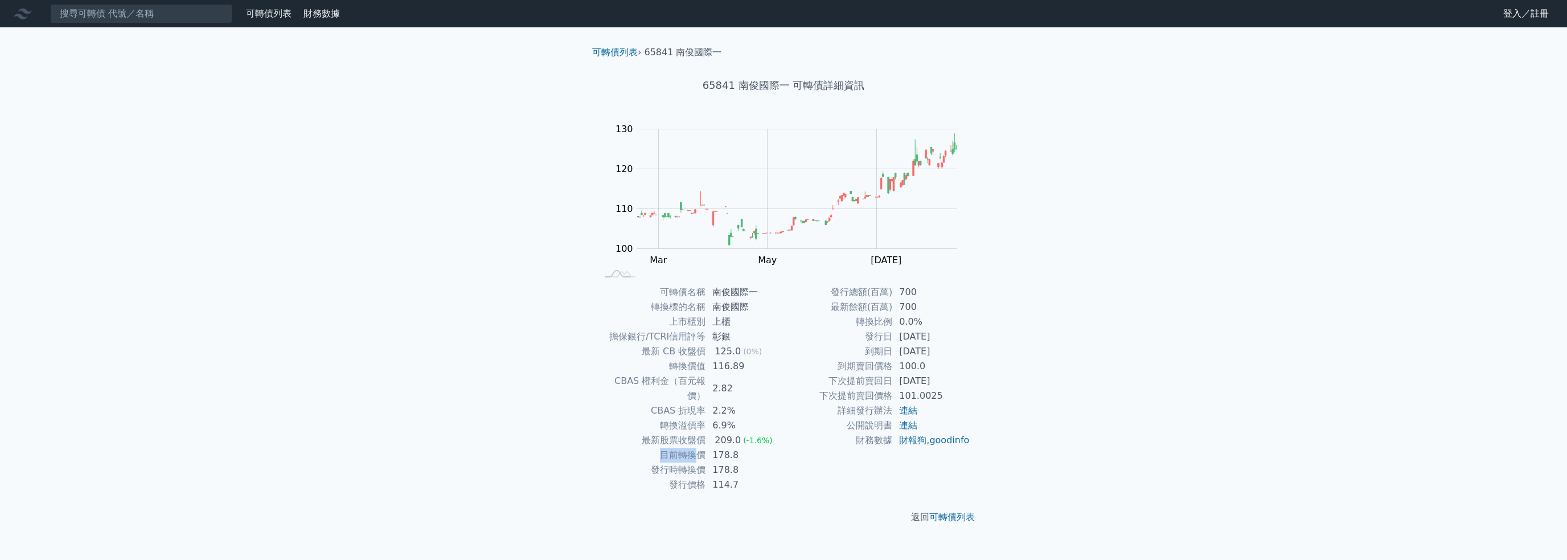 This screenshot has height=560, width=1567. I want to click on h1: 65841 南俊國際一 可轉債詳細資訊, so click(784, 85).